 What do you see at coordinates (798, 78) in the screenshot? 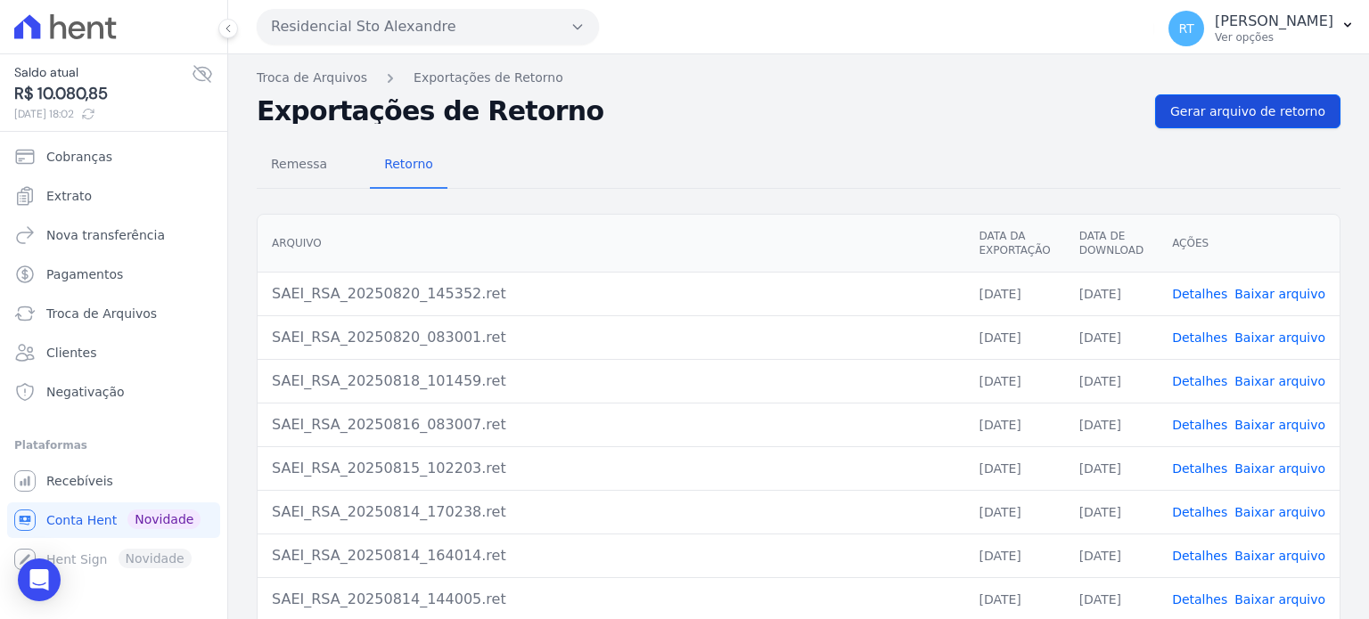
I see `nav: Breadcrumb` at bounding box center [798, 78].